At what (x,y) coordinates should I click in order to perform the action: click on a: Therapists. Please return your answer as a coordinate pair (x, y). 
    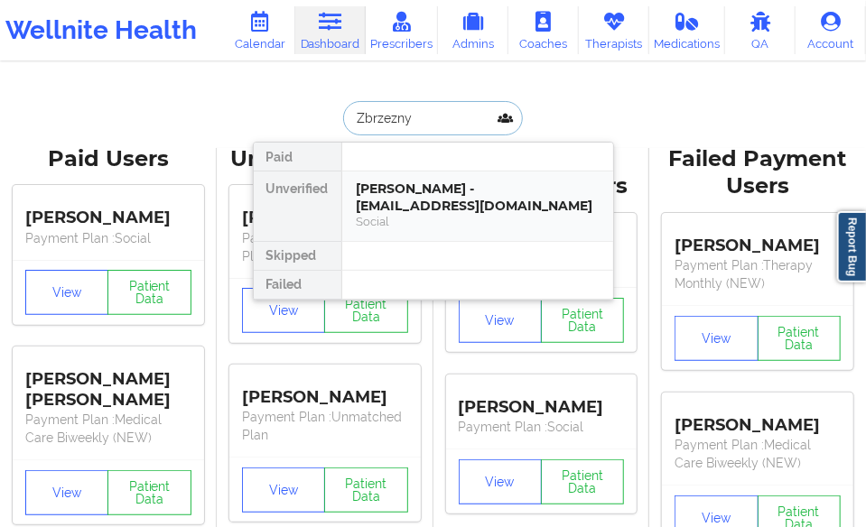
    Looking at the image, I should click on (614, 30).